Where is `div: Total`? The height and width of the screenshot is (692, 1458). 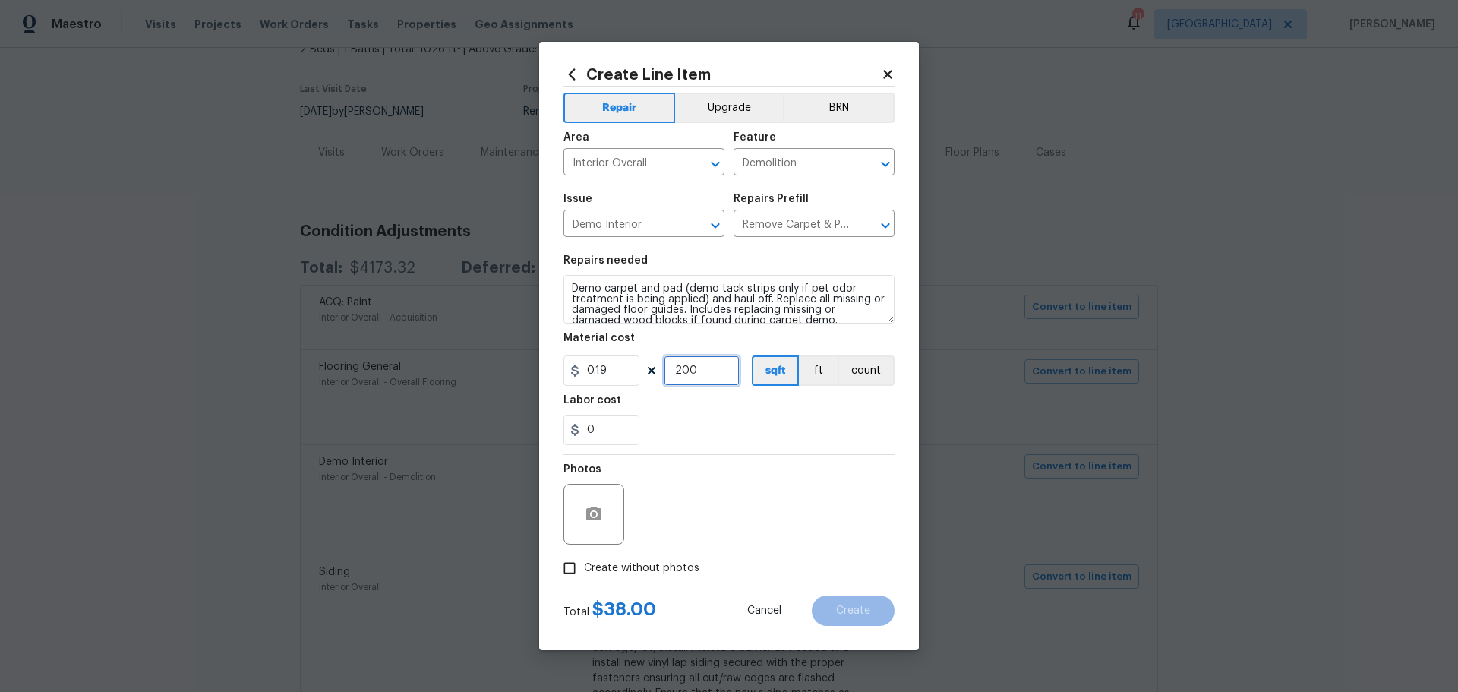 div: Total is located at coordinates (610, 611).